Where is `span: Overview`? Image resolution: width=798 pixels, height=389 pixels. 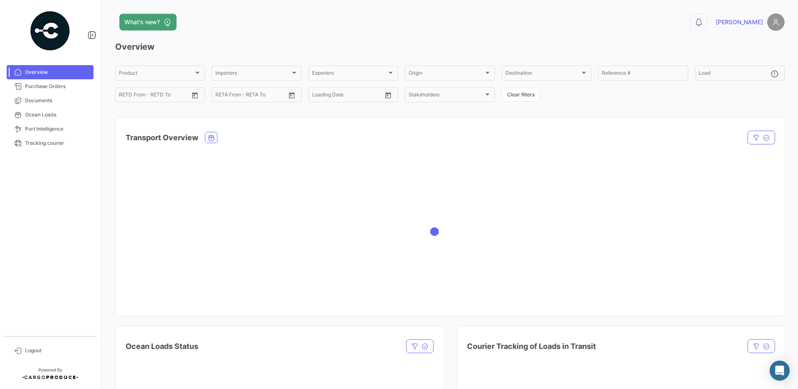
span: Overview is located at coordinates (58, 72).